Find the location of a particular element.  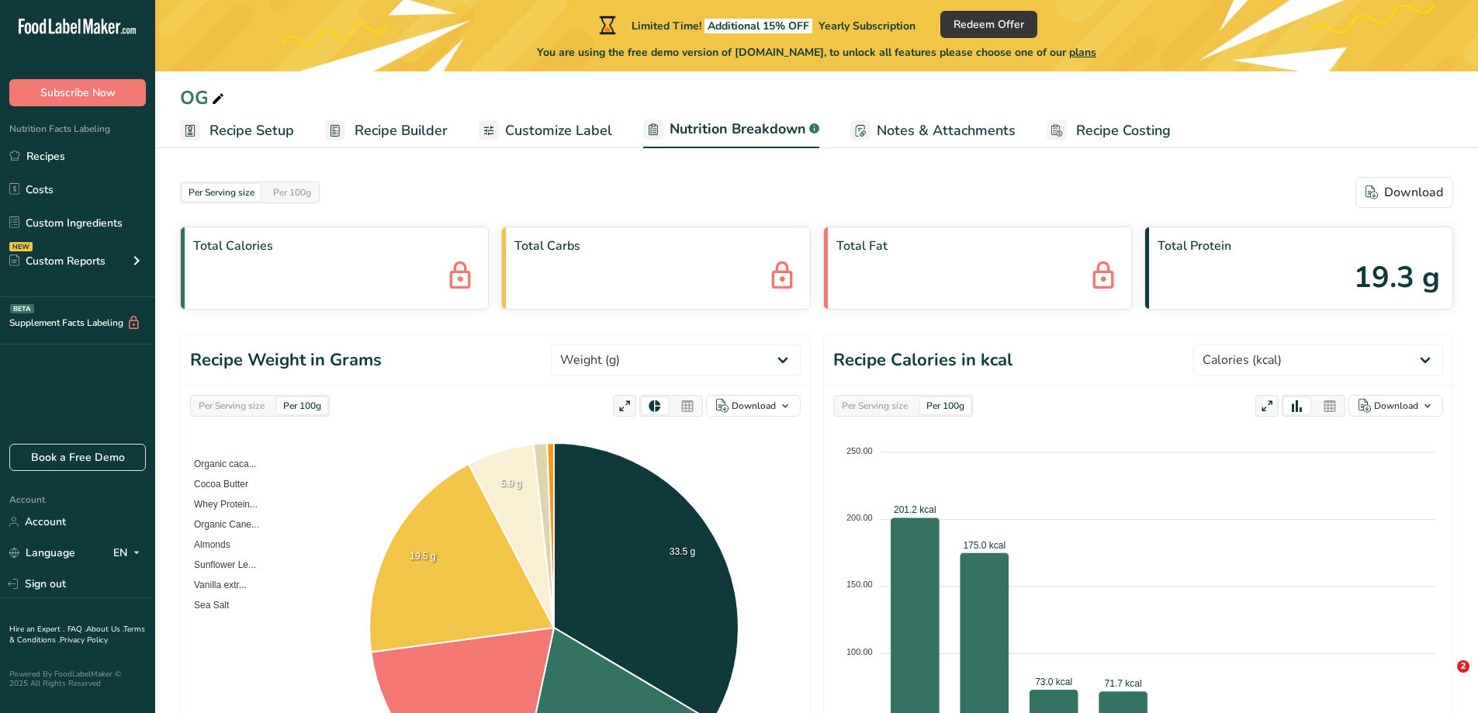

span: Almonds is located at coordinates (206, 545).